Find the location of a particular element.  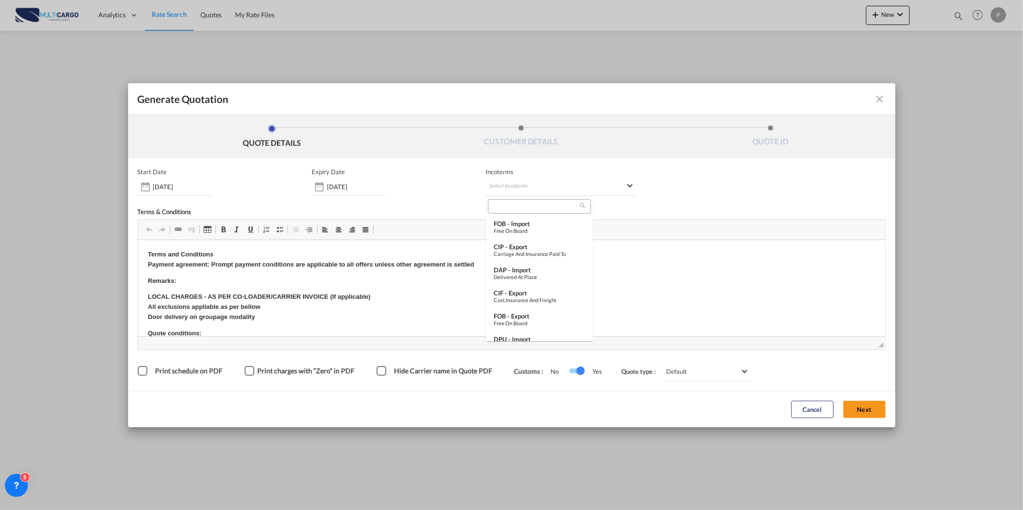

md-icon: icon-magnify is located at coordinates (582, 206).